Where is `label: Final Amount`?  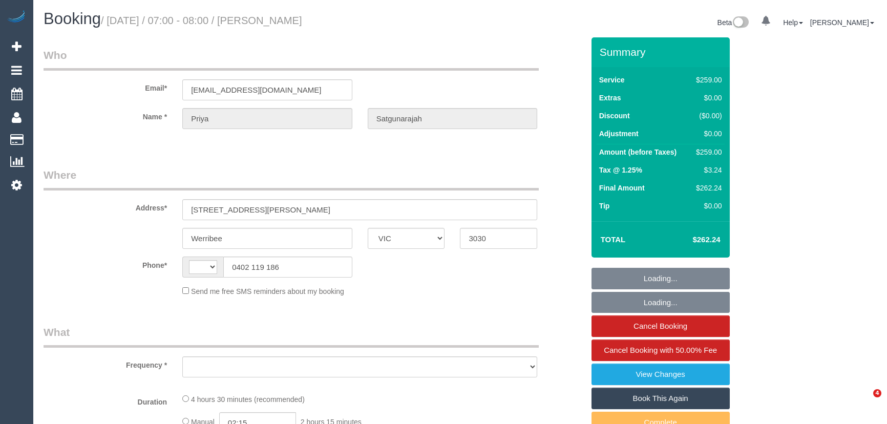
label: Final Amount is located at coordinates (622, 188).